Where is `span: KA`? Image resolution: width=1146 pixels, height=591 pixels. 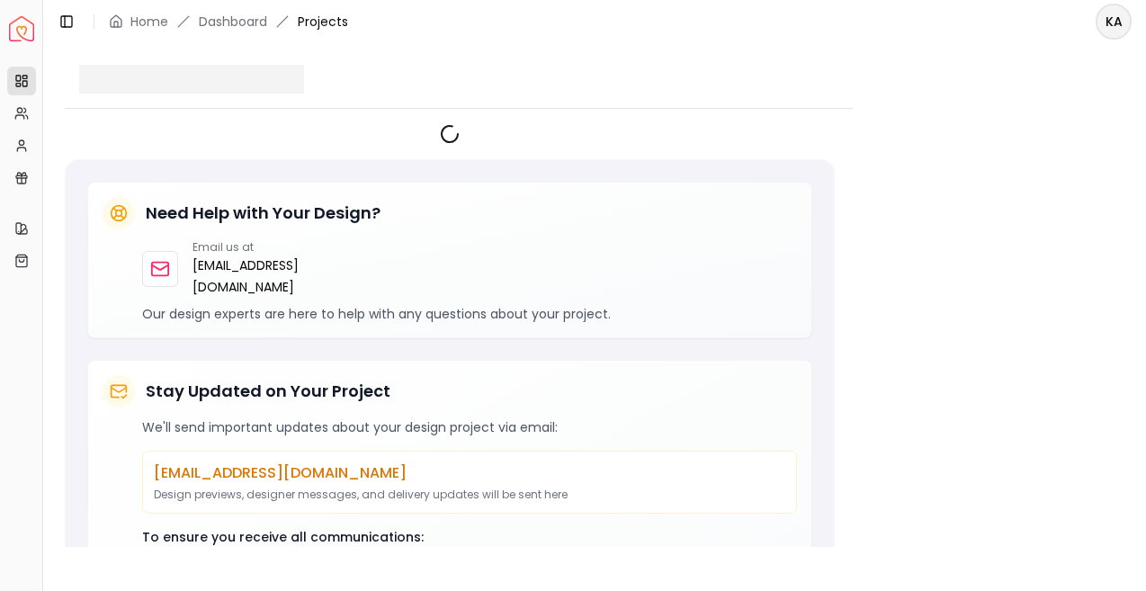 span: KA is located at coordinates (1113, 22).